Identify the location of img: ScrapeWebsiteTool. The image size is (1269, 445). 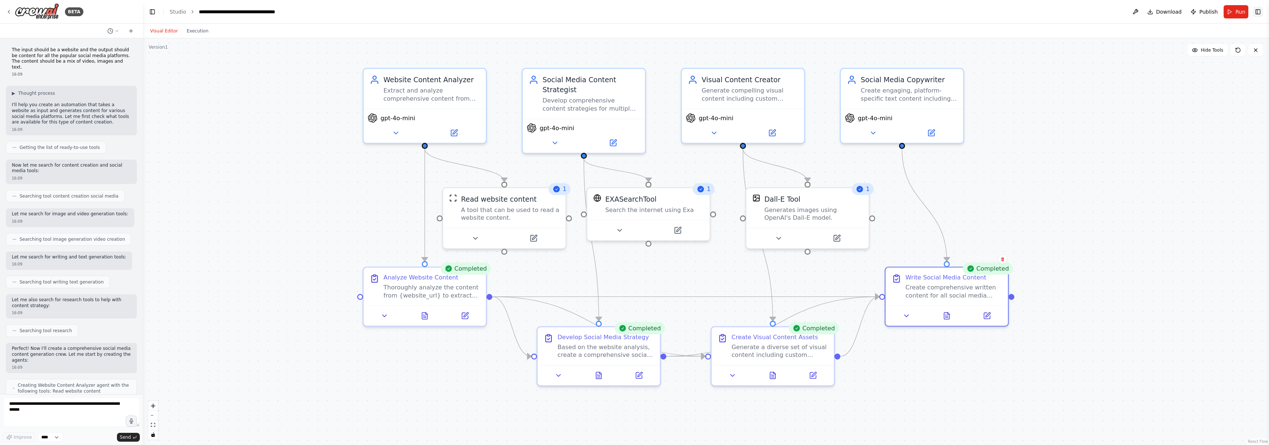
(453, 198).